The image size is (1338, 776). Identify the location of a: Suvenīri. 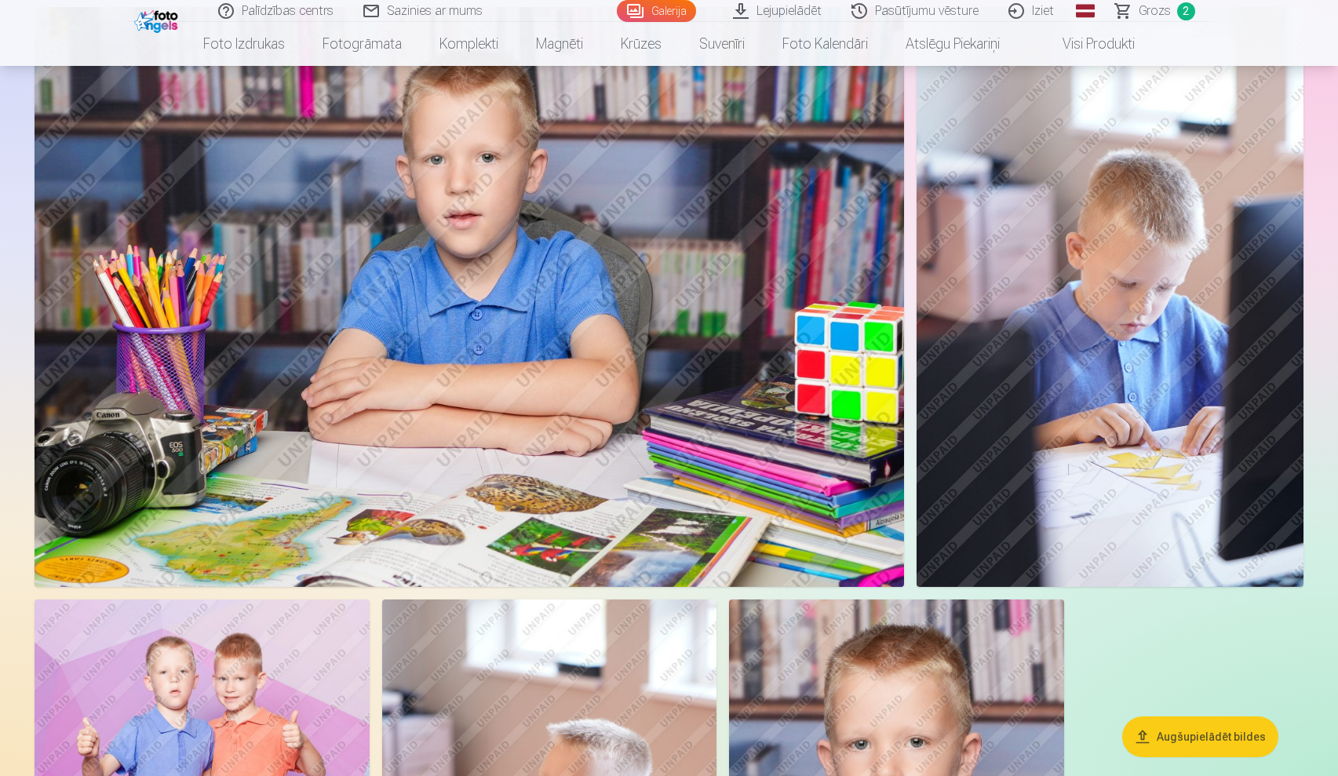
(722, 44).